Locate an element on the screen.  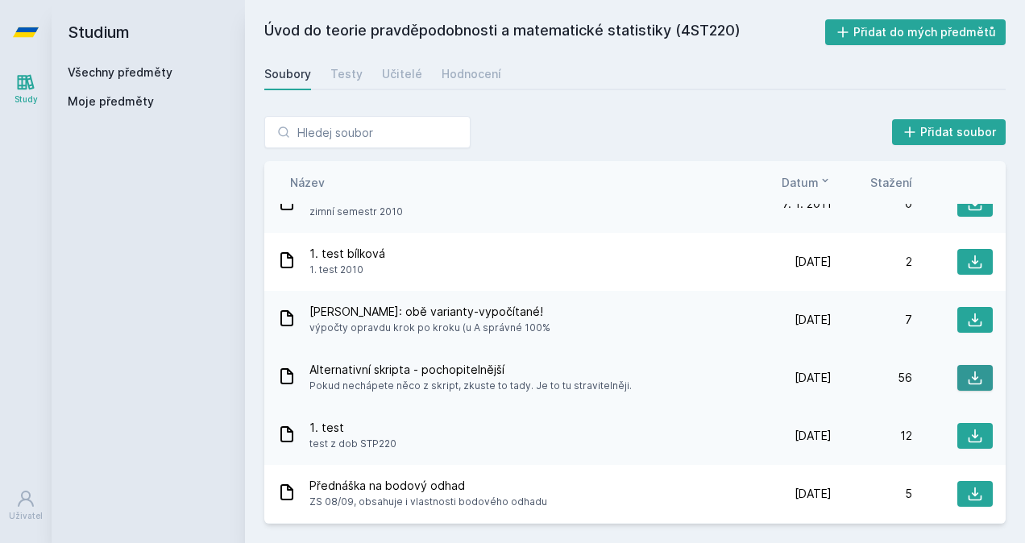
div: Uživatel is located at coordinates (26, 516).